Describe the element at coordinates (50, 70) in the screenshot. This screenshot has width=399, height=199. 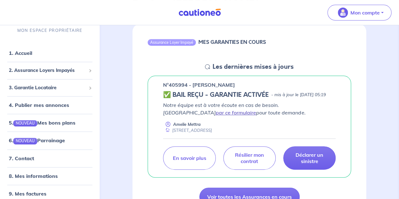
I see `div: 2. Assurance Loyers Impayés` at that location.